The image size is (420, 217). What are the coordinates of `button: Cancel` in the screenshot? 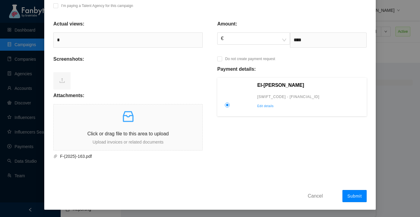 It's located at (315, 195).